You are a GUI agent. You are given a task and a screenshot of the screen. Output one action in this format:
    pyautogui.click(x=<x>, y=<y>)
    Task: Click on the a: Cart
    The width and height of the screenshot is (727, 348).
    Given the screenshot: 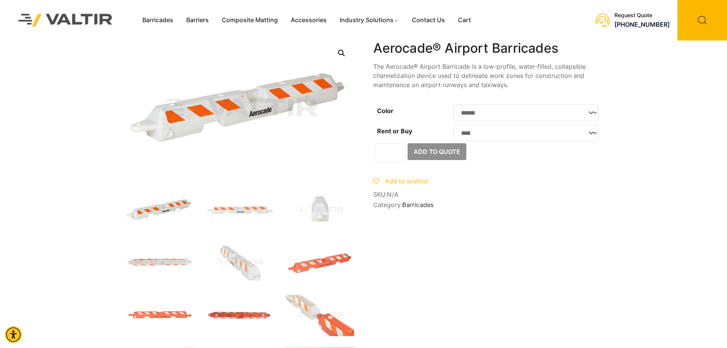 What is the action you would take?
    pyautogui.click(x=464, y=20)
    